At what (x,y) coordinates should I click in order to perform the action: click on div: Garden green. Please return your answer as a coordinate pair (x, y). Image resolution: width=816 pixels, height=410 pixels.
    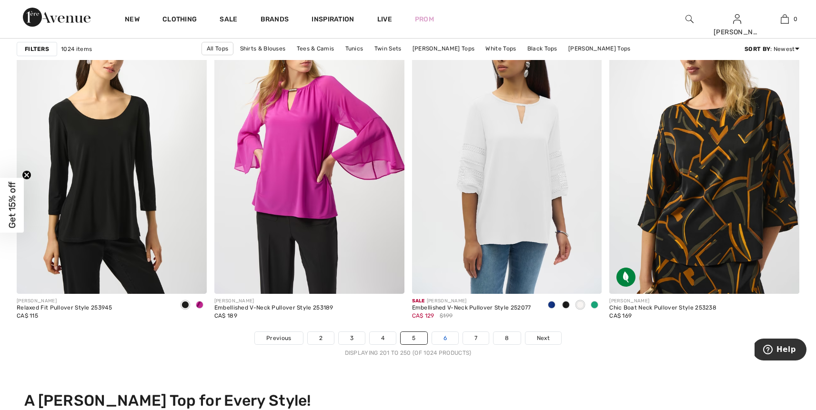
    Looking at the image, I should click on (594, 305).